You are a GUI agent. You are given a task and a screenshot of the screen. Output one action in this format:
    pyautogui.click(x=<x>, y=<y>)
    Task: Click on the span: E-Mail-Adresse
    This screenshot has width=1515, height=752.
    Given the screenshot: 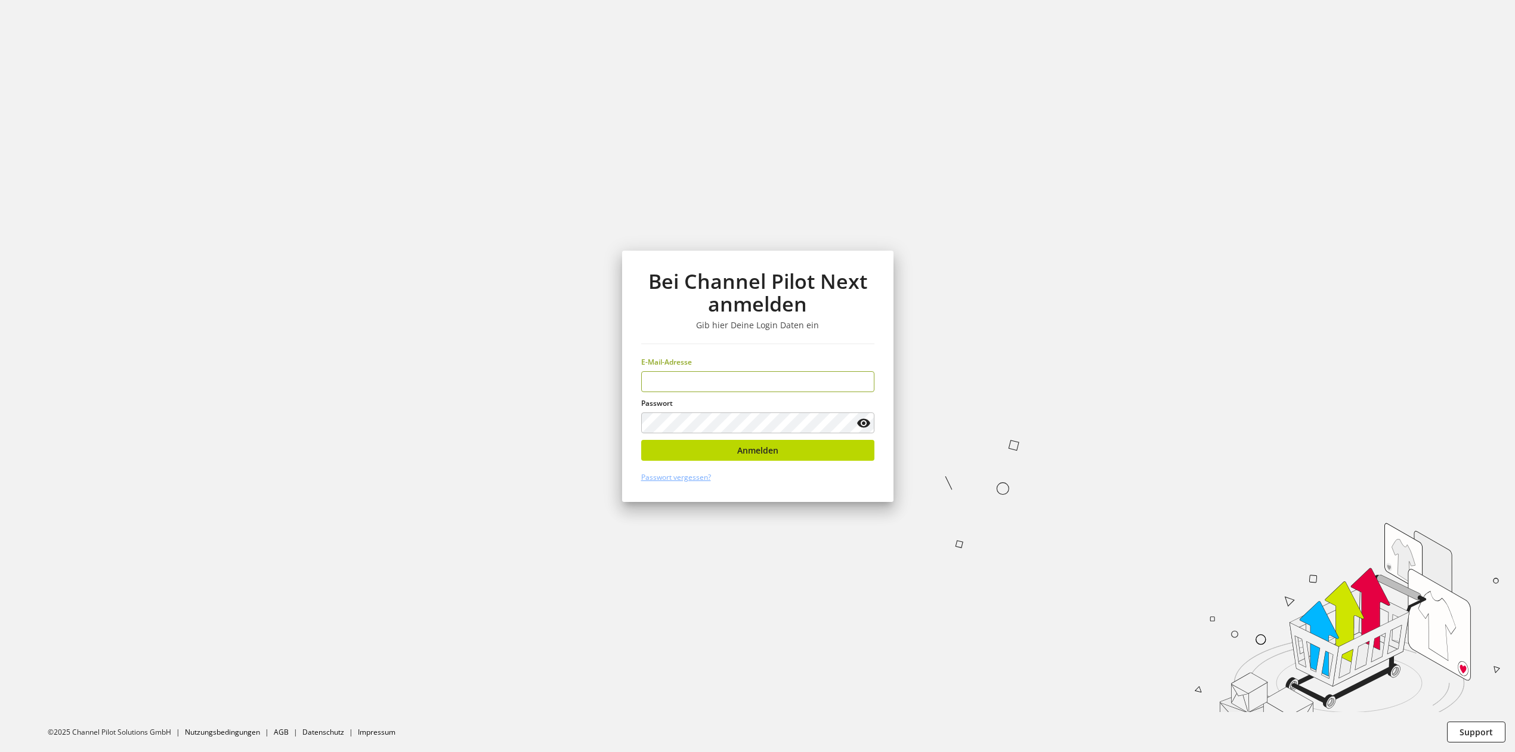 What is the action you would take?
    pyautogui.click(x=666, y=361)
    